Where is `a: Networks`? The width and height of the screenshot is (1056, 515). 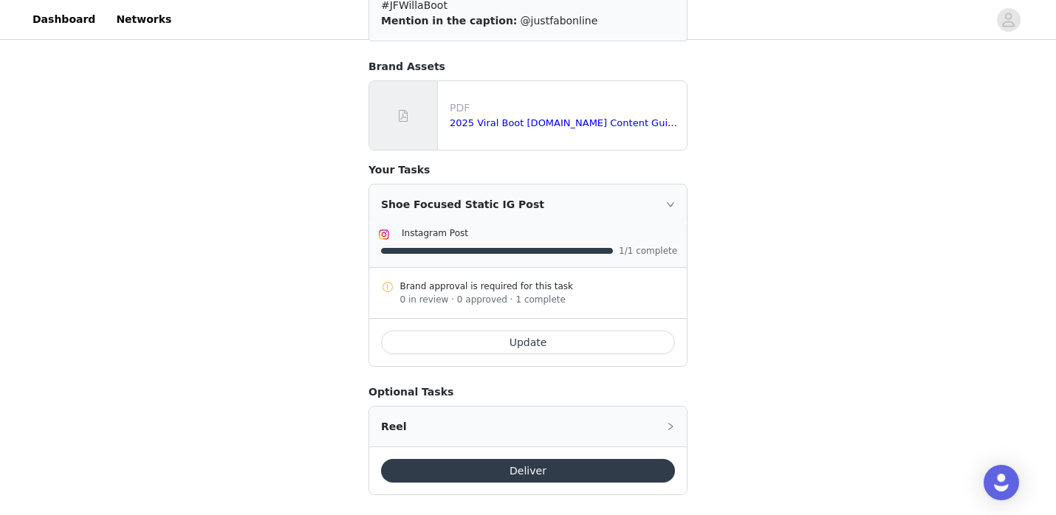
a: Networks is located at coordinates (143, 19).